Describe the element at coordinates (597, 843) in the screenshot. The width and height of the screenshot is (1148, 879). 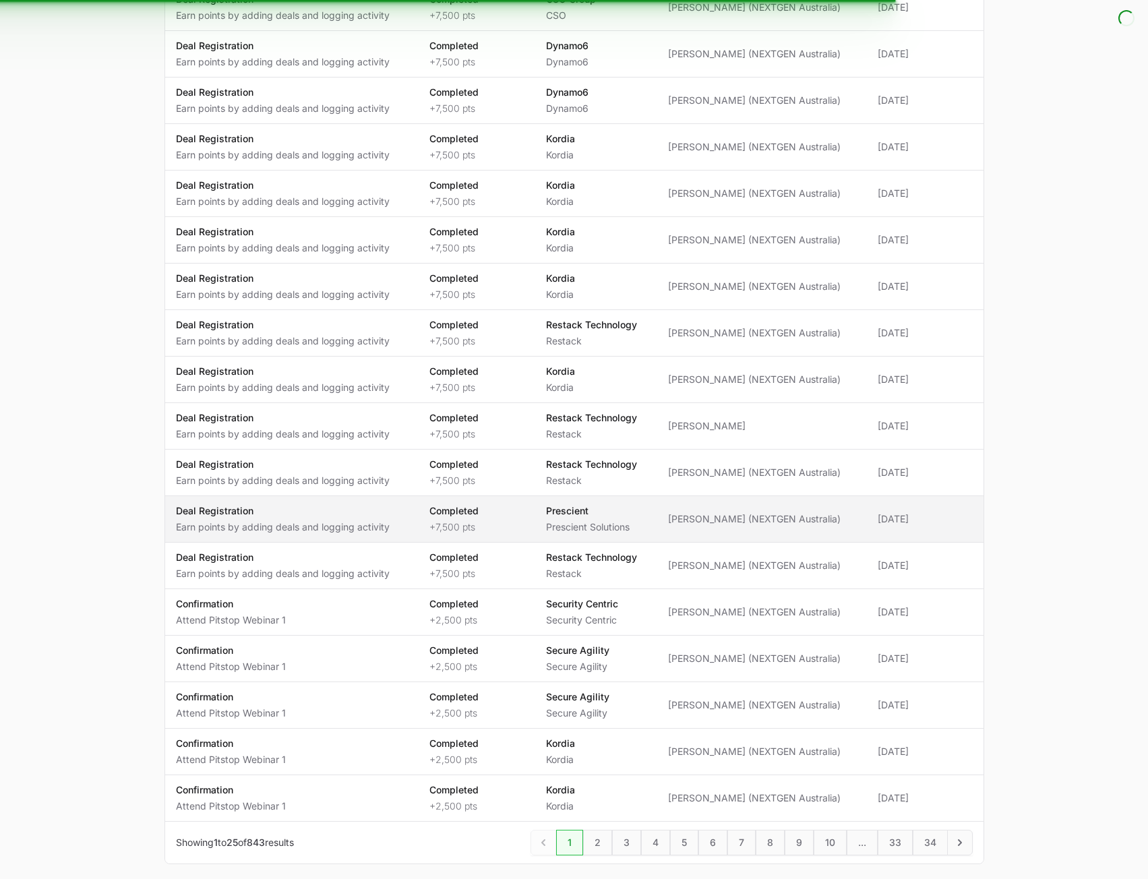
I see `span: 2` at that location.